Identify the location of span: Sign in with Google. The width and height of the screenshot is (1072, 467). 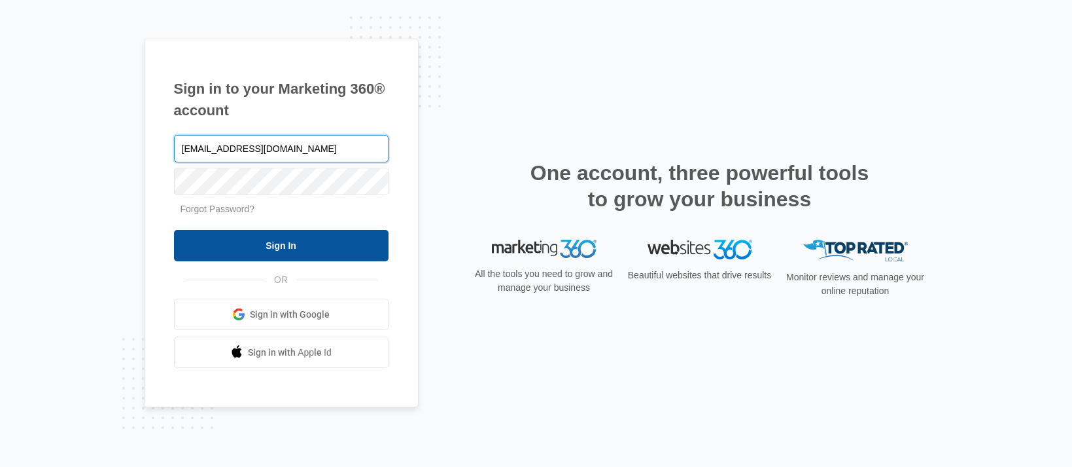
(290, 314).